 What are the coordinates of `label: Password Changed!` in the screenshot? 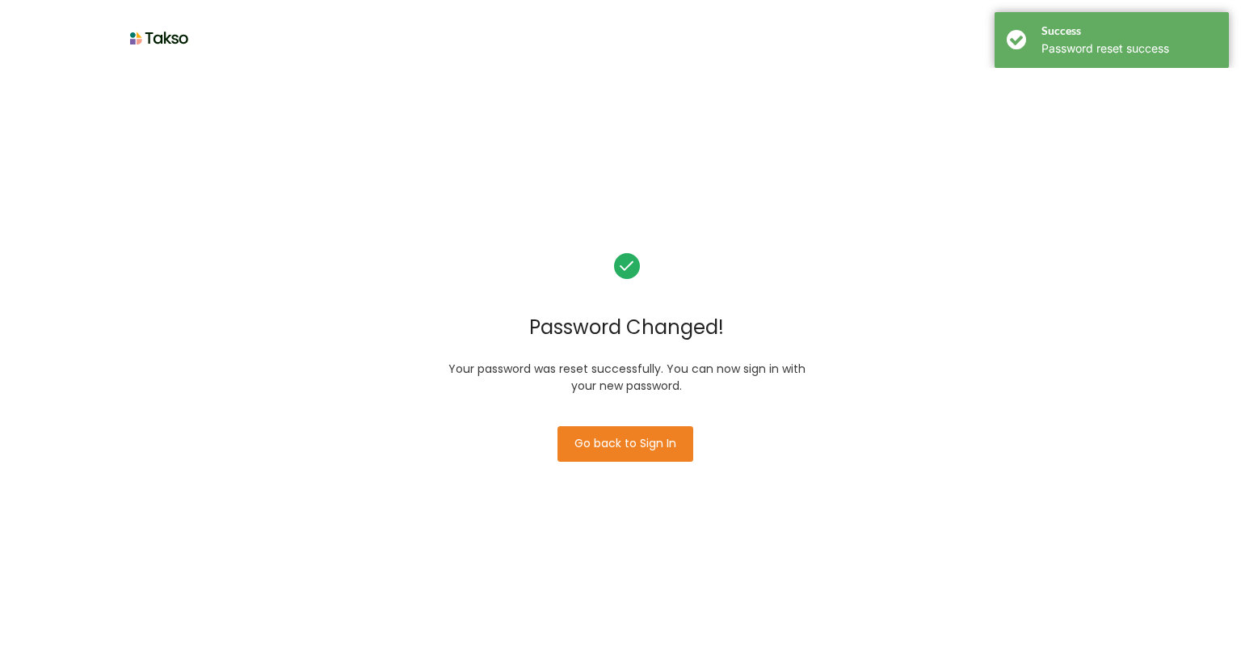 It's located at (627, 322).